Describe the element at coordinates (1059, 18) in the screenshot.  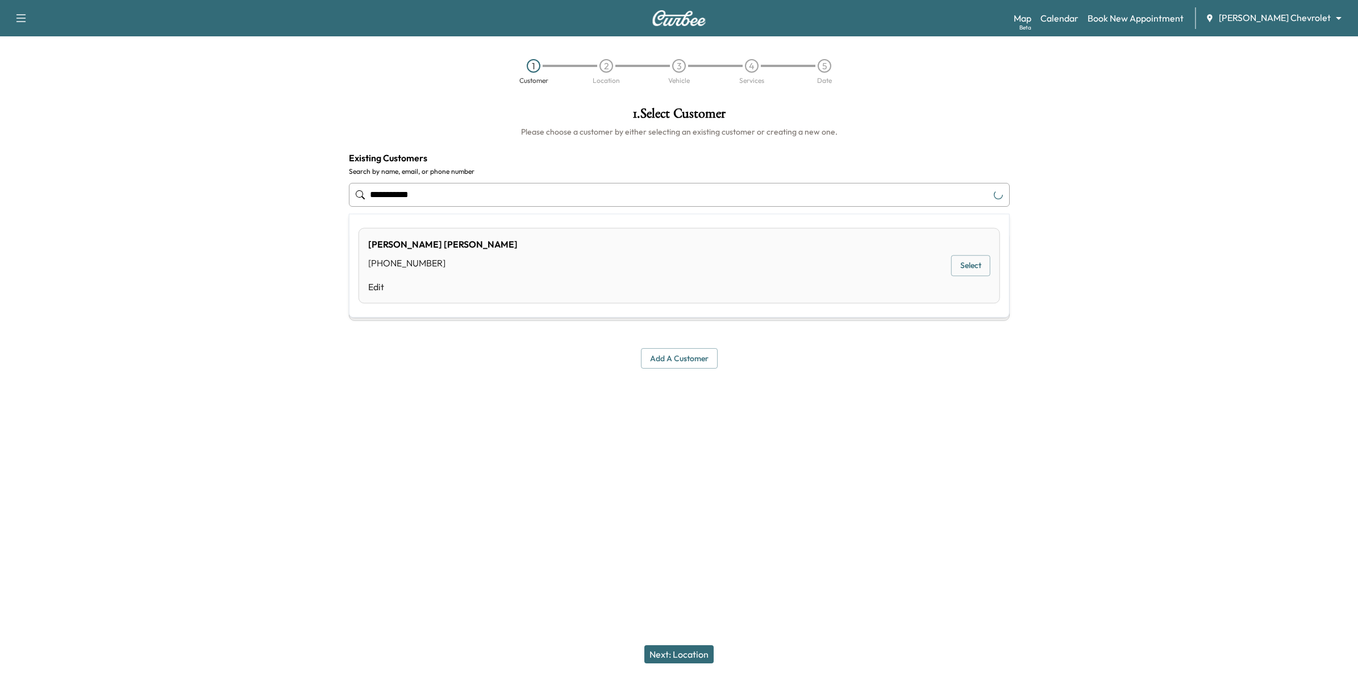
I see `a: Calendar` at that location.